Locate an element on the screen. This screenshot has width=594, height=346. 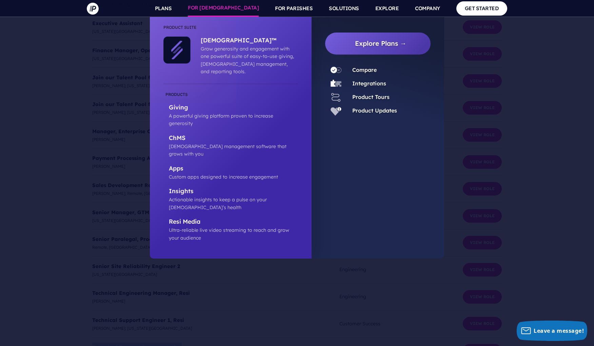
a: Integrations - Icon is located at coordinates (336, 84).